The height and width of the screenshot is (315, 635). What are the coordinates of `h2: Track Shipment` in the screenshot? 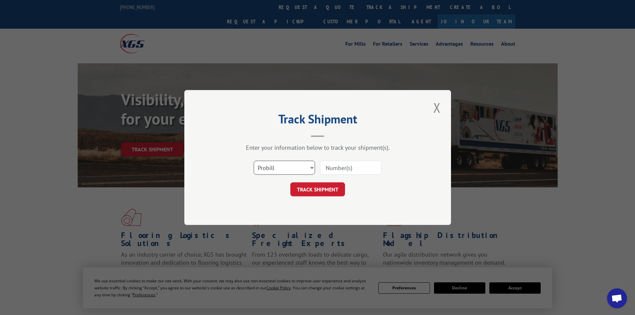 It's located at (317, 121).